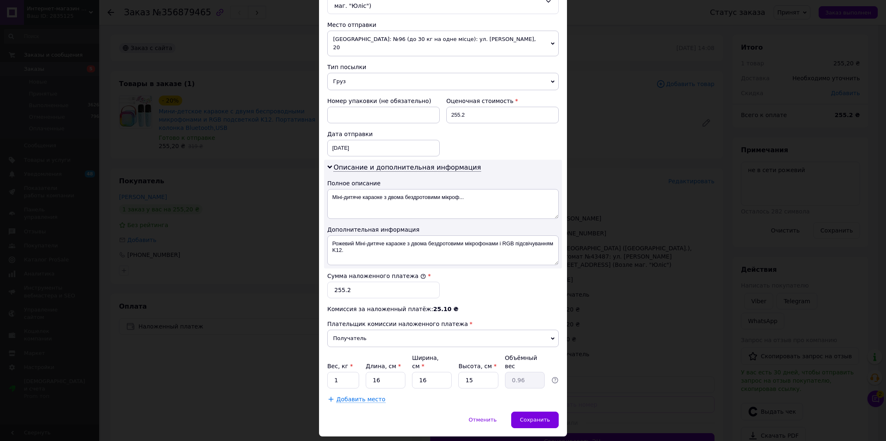  What do you see at coordinates (443, 81) in the screenshot?
I see `span: Груз` at bounding box center [443, 81].